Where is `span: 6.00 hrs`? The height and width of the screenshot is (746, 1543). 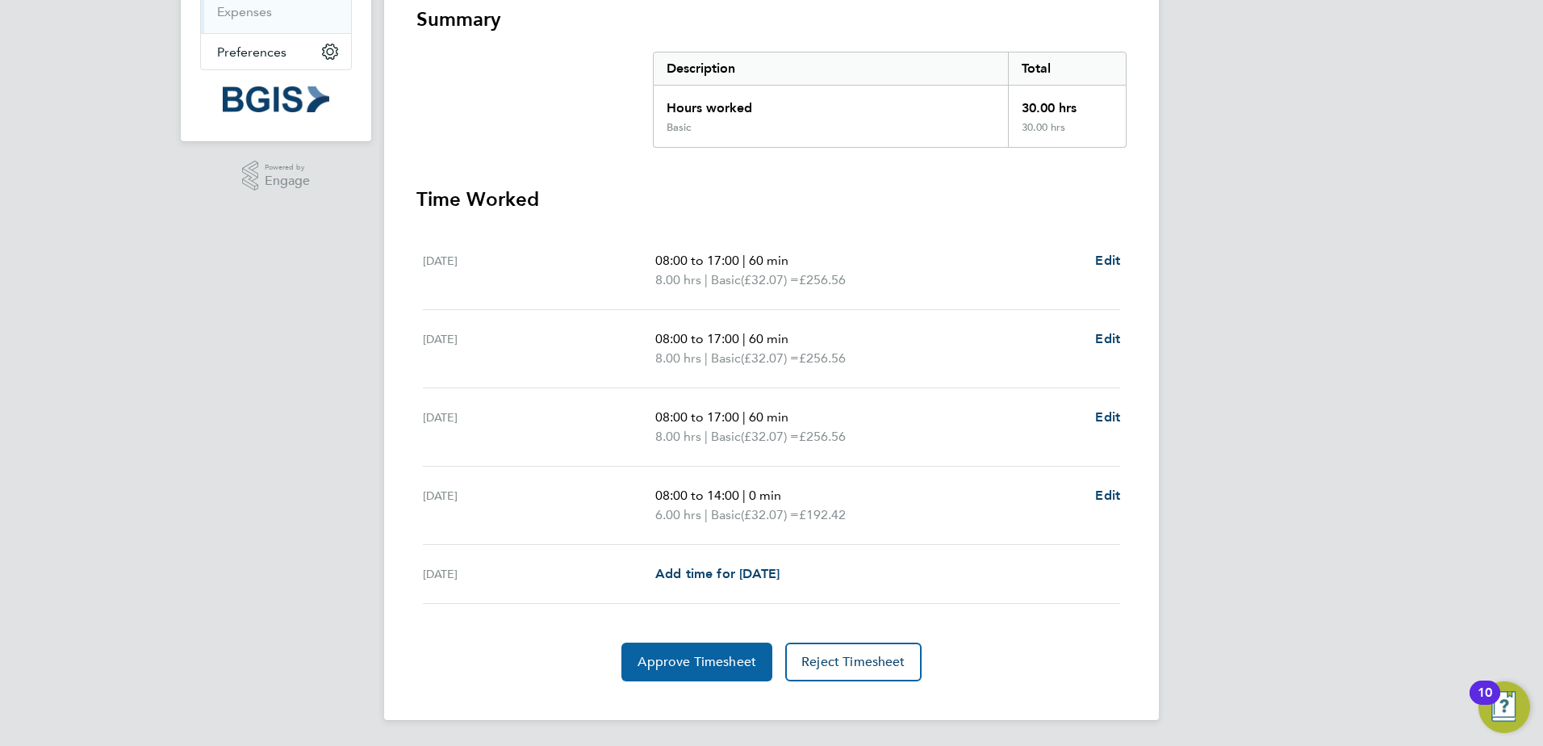 span: 6.00 hrs is located at coordinates (678, 514).